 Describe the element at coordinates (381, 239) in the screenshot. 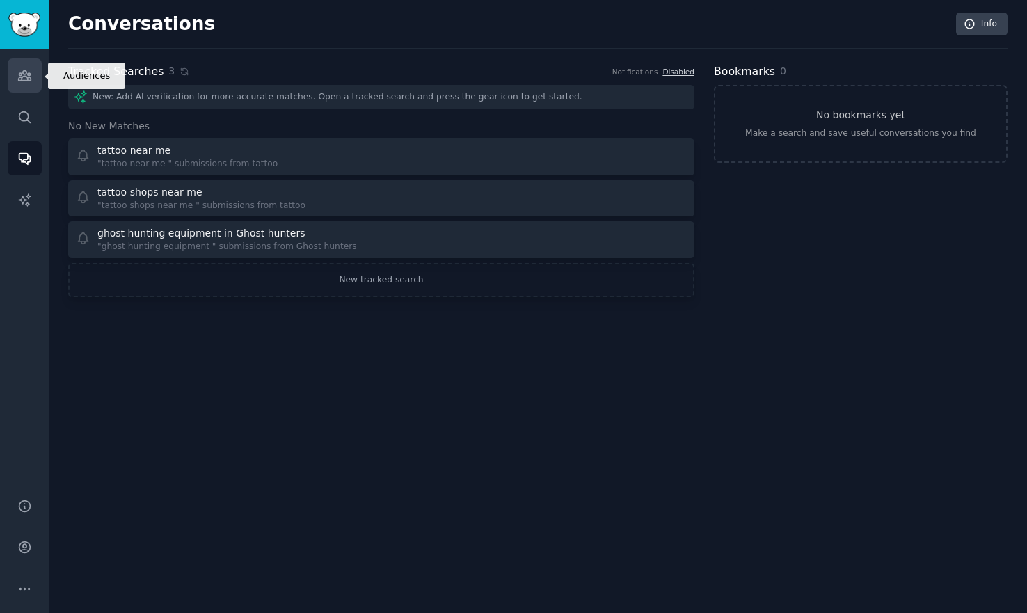

I see `a: ghost hunting equipment in Ghost hunters"ghost hunting equipment " submissions from Ghost hunters` at that location.